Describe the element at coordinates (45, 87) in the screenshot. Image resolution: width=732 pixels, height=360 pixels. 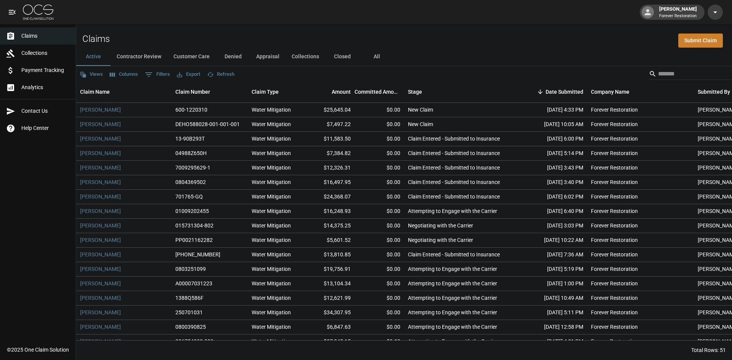
I see `span: Analytics` at that location.